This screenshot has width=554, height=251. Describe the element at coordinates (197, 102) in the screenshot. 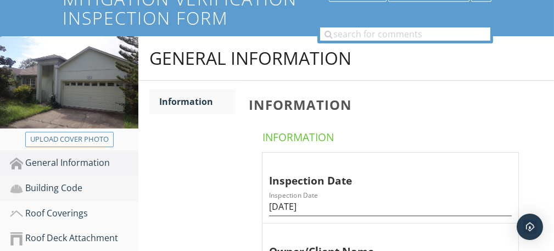

I see `div: Information` at that location.